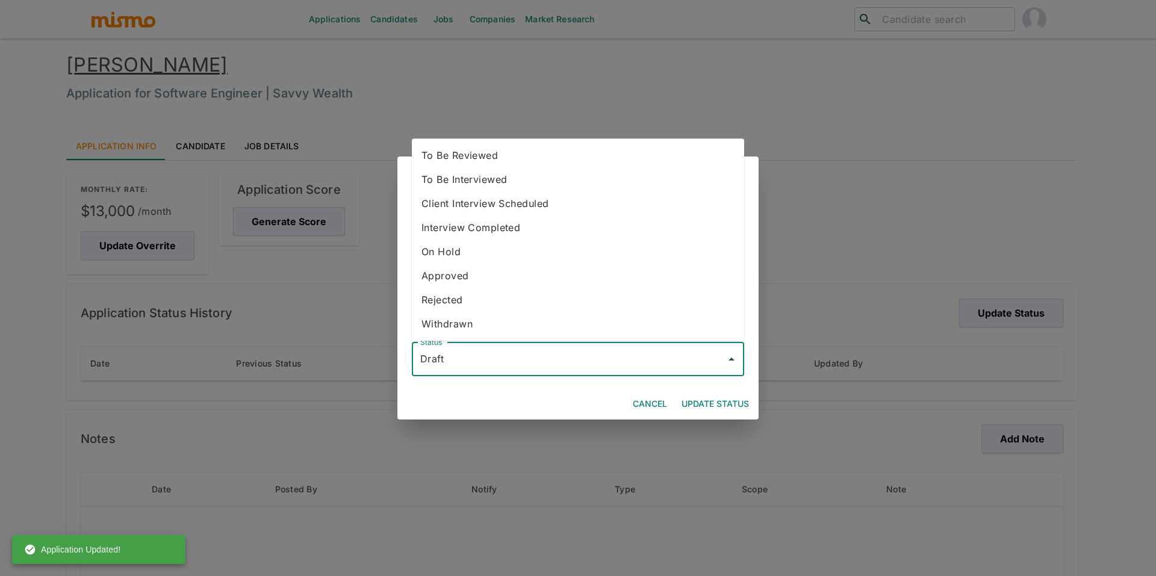  I want to click on li: To Be Reviewed, so click(578, 155).